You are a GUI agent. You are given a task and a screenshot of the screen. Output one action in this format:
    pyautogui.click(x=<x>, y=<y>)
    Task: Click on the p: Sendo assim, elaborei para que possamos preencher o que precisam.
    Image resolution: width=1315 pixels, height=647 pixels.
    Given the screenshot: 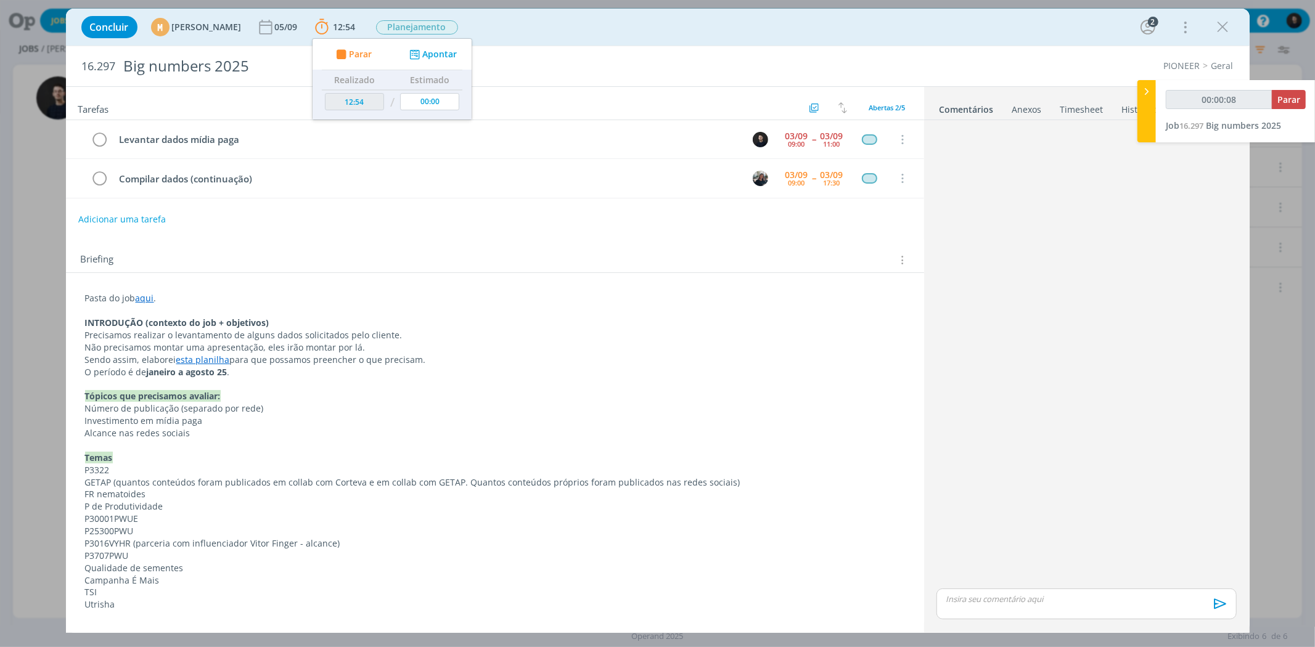 What is the action you would take?
    pyautogui.click(x=495, y=360)
    